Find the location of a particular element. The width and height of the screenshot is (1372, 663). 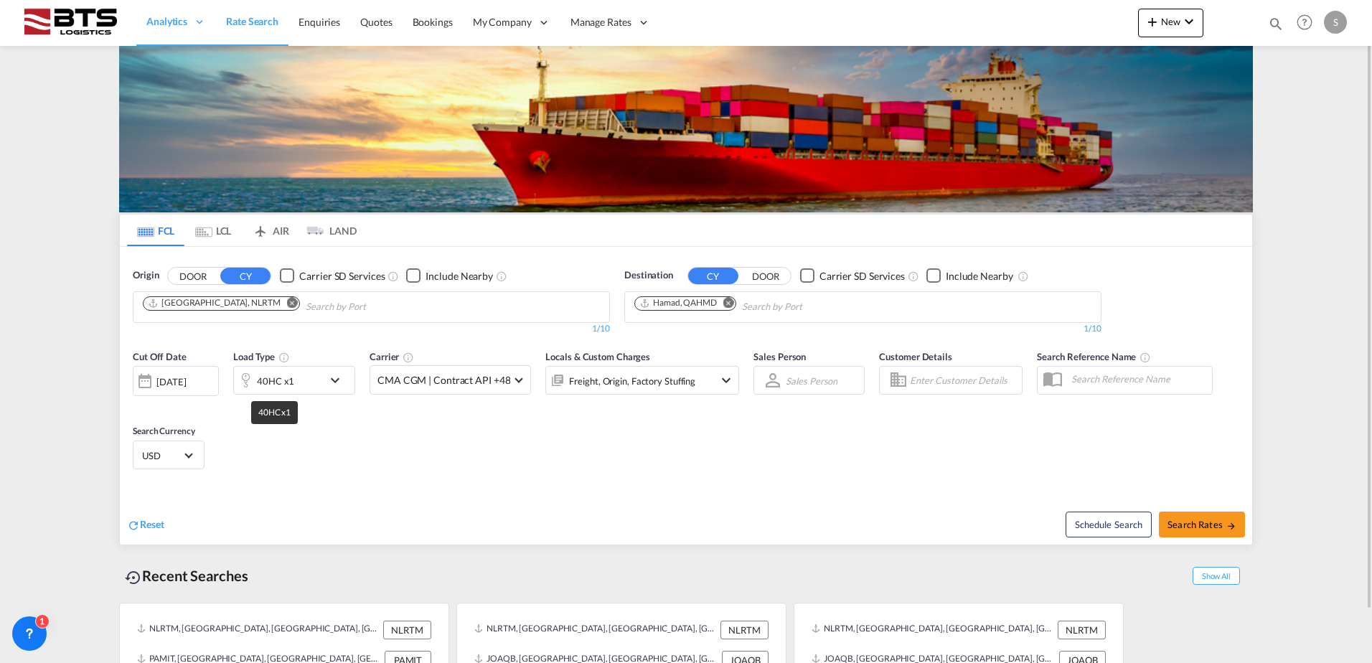

div: icon-refreshReset is located at coordinates (146, 525).